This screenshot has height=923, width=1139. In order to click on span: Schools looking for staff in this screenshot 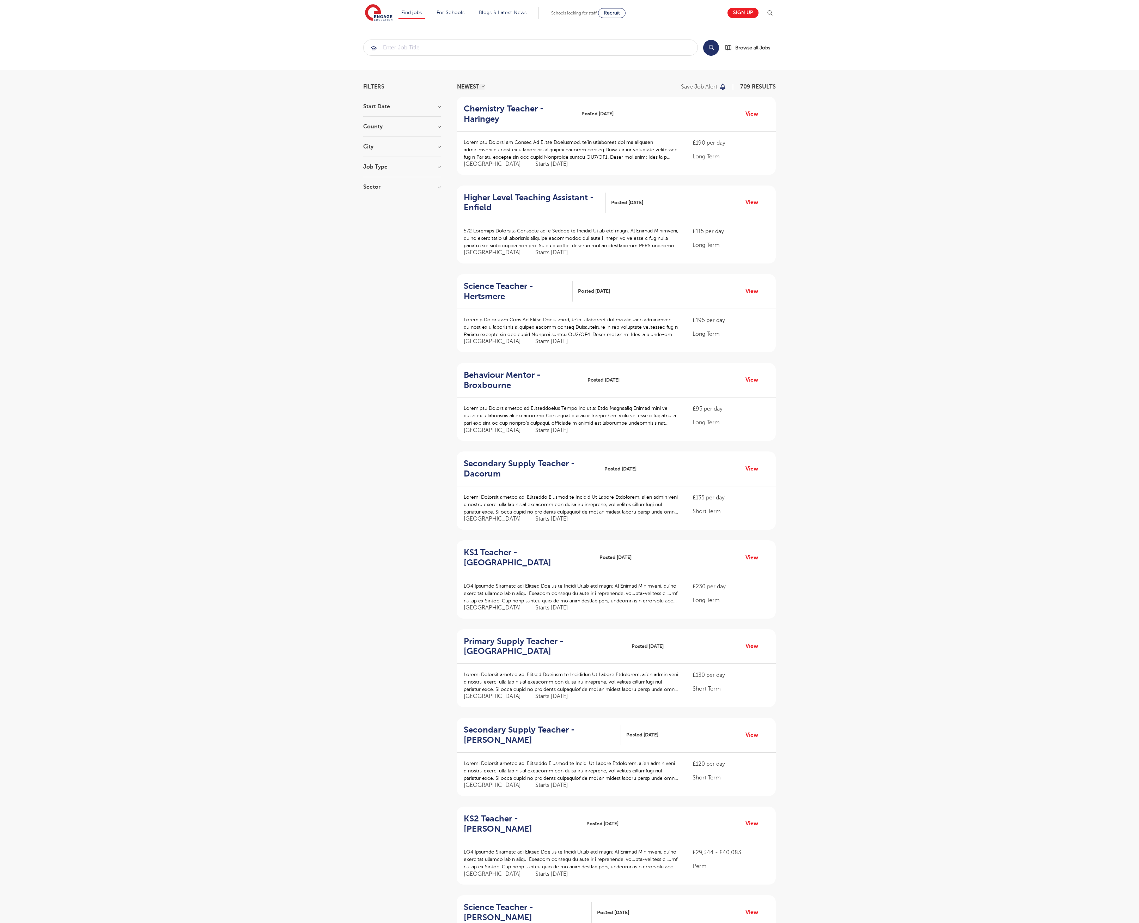, I will do `click(574, 13)`.